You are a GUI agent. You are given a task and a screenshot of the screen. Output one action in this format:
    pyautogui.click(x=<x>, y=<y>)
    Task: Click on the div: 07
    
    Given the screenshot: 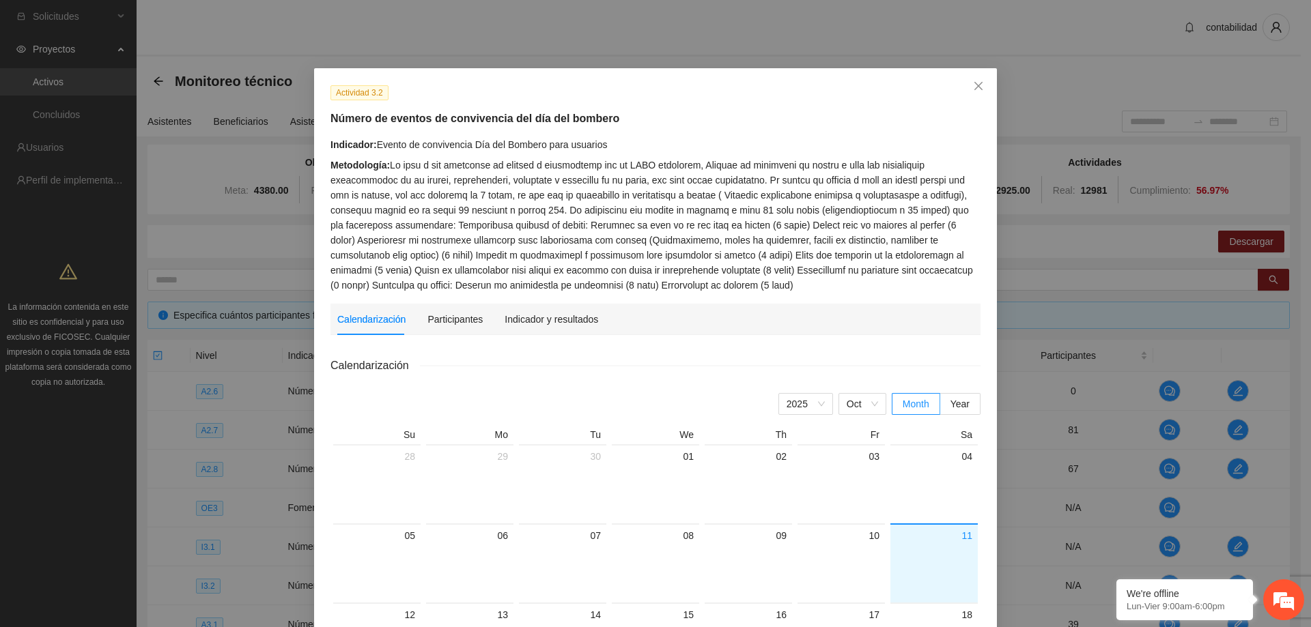 What is the action you would take?
    pyautogui.click(x=563, y=536)
    